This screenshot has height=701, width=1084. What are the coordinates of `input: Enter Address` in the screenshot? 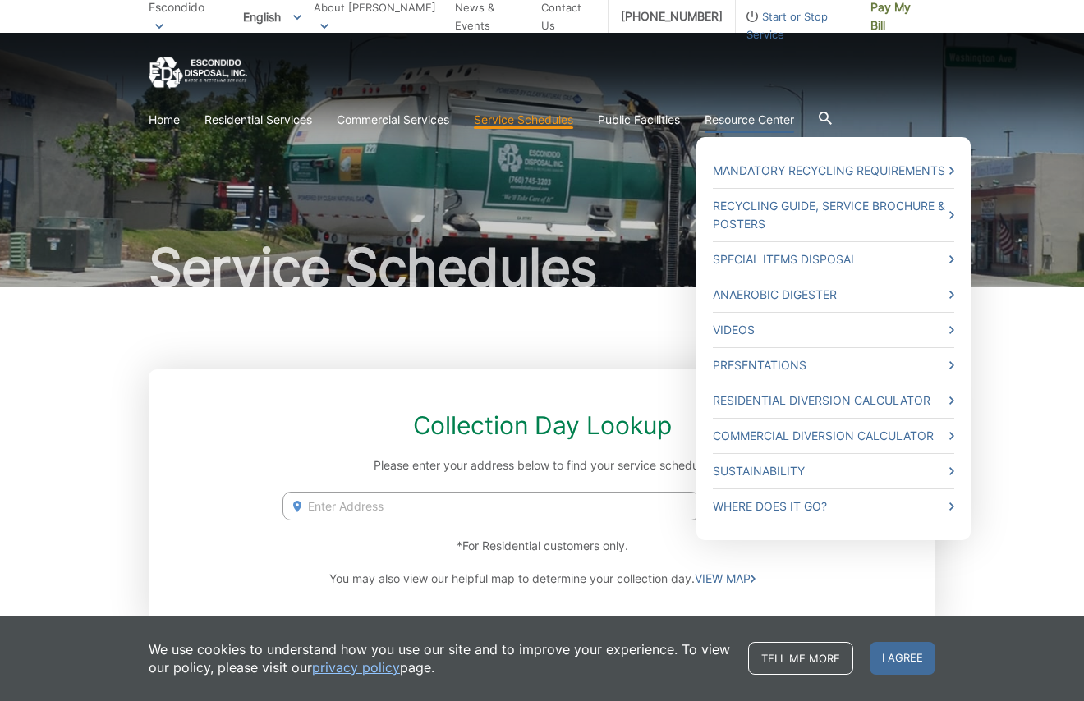 It's located at (491, 506).